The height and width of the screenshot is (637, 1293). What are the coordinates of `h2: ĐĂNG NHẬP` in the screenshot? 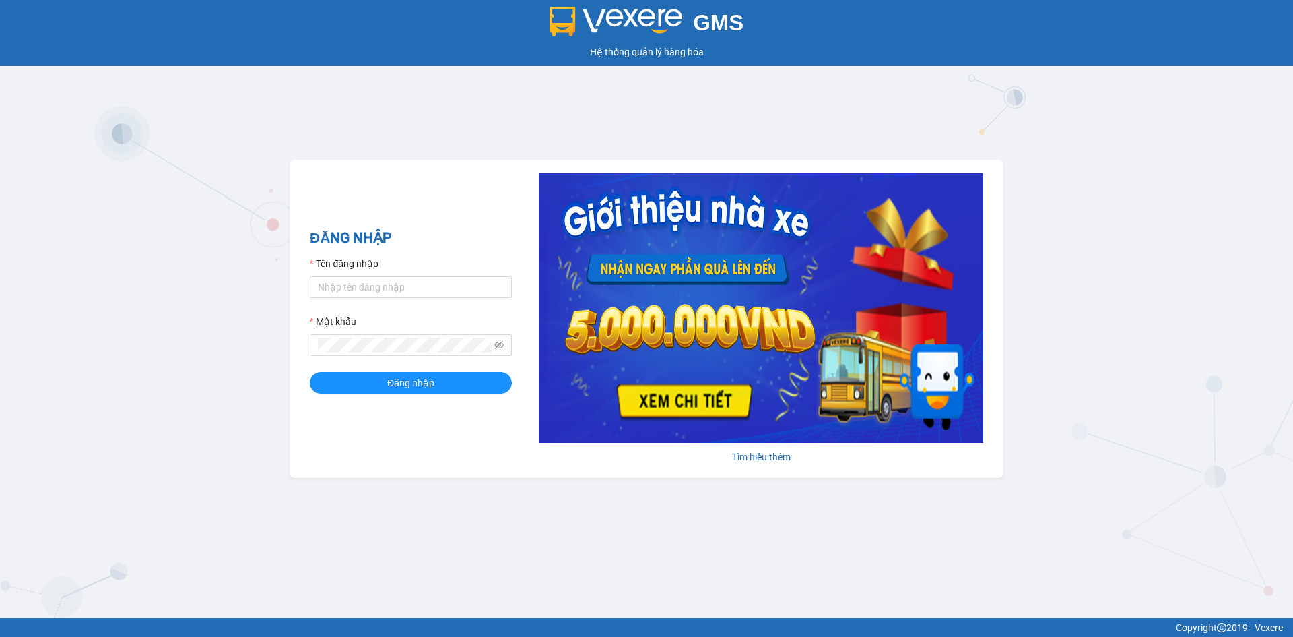 It's located at (411, 238).